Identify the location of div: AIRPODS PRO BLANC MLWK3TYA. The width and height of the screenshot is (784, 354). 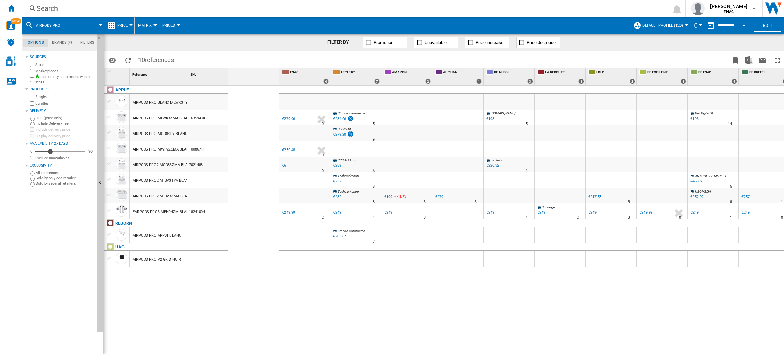
(161, 103).